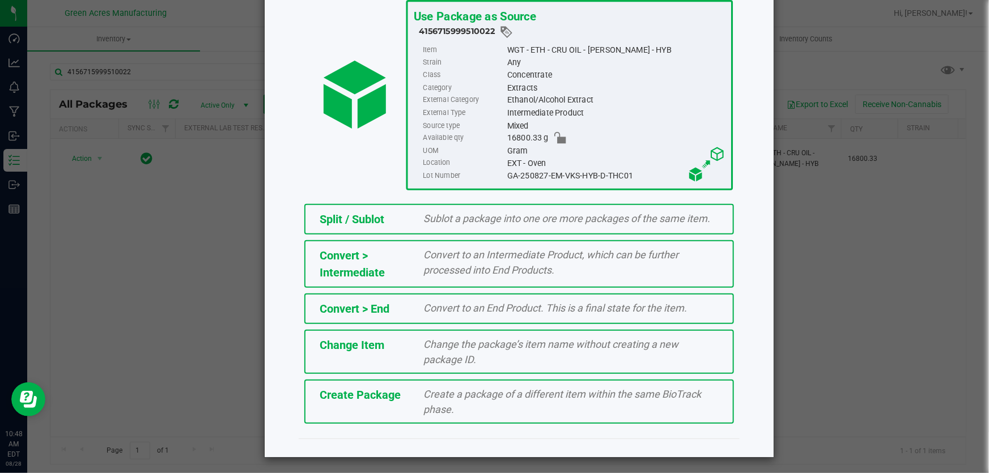 This screenshot has height=473, width=989. I want to click on span: Convert > End, so click(354, 309).